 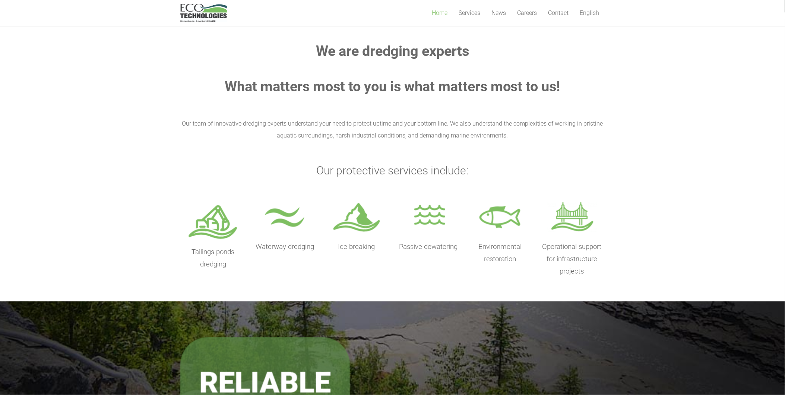 What do you see at coordinates (559, 13) in the screenshot?
I see `span: Contact` at bounding box center [559, 13].